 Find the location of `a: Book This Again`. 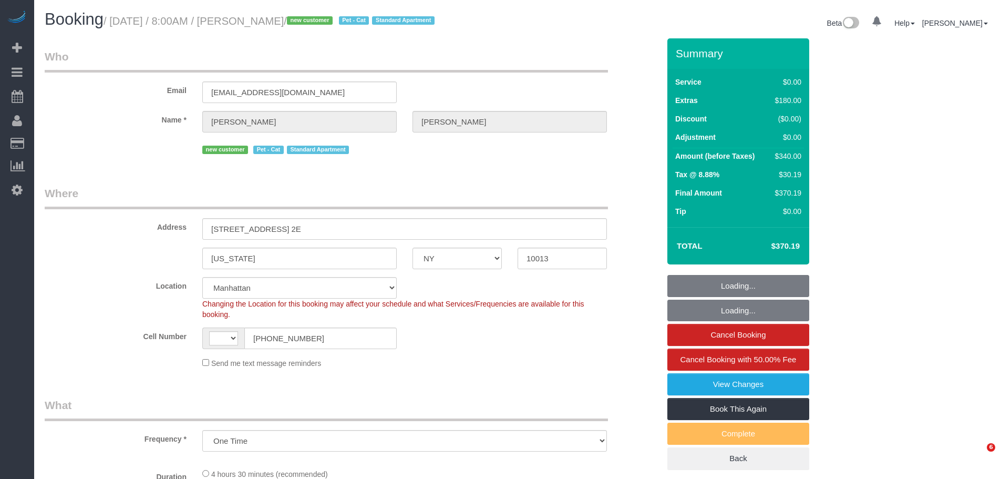

a: Book This Again is located at coordinates (739, 409).